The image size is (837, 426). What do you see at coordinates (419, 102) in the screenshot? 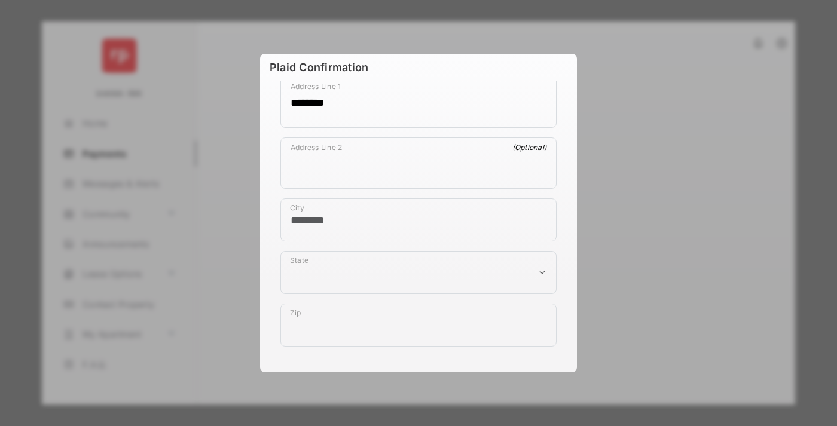
I see `div: payment_method_screening[postal_addresses][addressLine1]` at bounding box center [419, 102].